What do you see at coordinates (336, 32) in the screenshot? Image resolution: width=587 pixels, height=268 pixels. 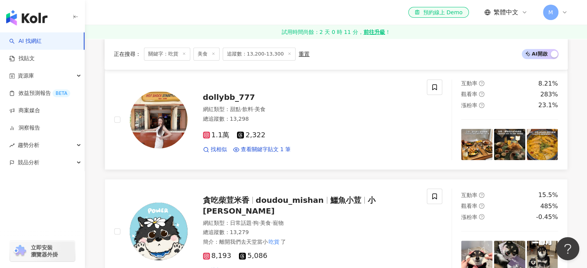 I see `a: 試用時間尚餘：2 天 0 時 11 分，前往升級！` at bounding box center [336, 32].